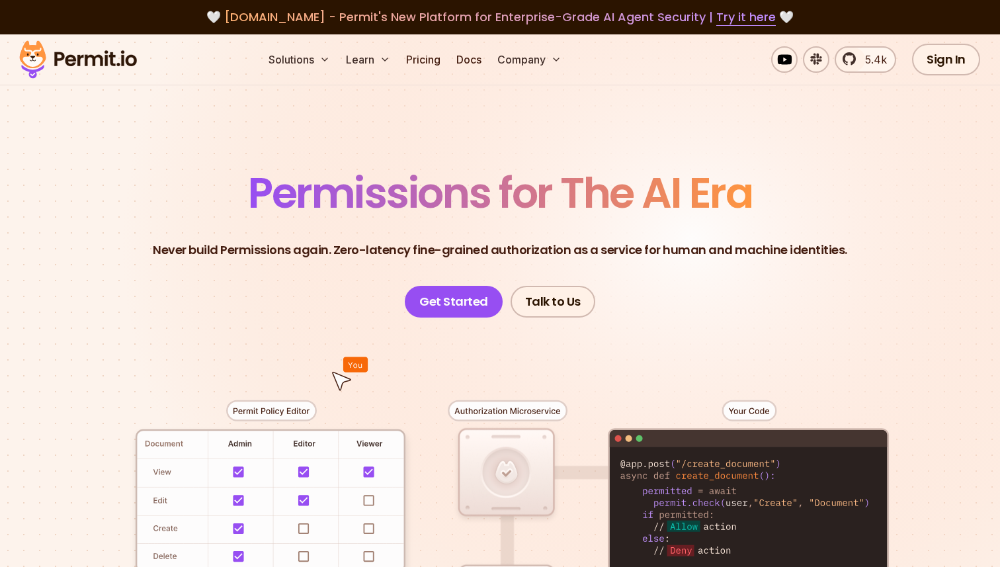 The height and width of the screenshot is (567, 1000). I want to click on a: Talk to Us, so click(553, 302).